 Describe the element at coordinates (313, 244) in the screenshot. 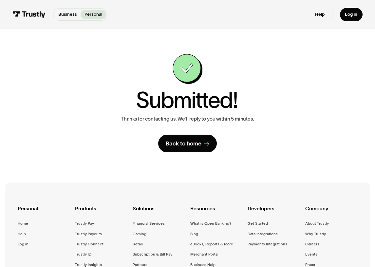

I see `a: Careers` at that location.